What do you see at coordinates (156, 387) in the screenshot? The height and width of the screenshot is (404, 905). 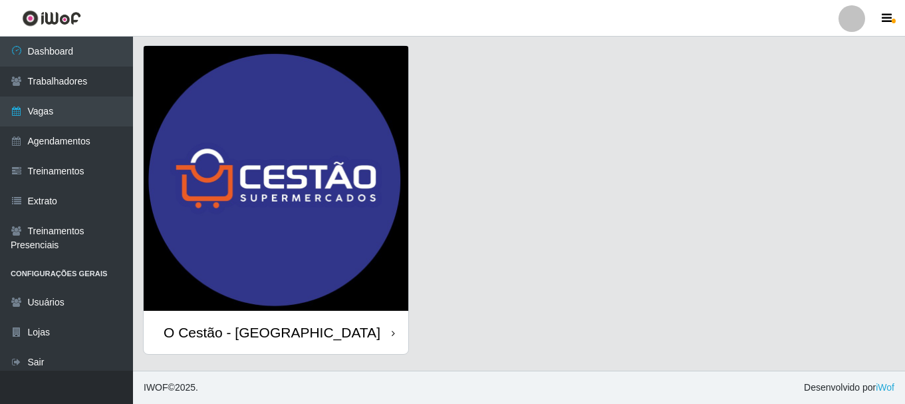 I see `span: IWOF` at bounding box center [156, 387].